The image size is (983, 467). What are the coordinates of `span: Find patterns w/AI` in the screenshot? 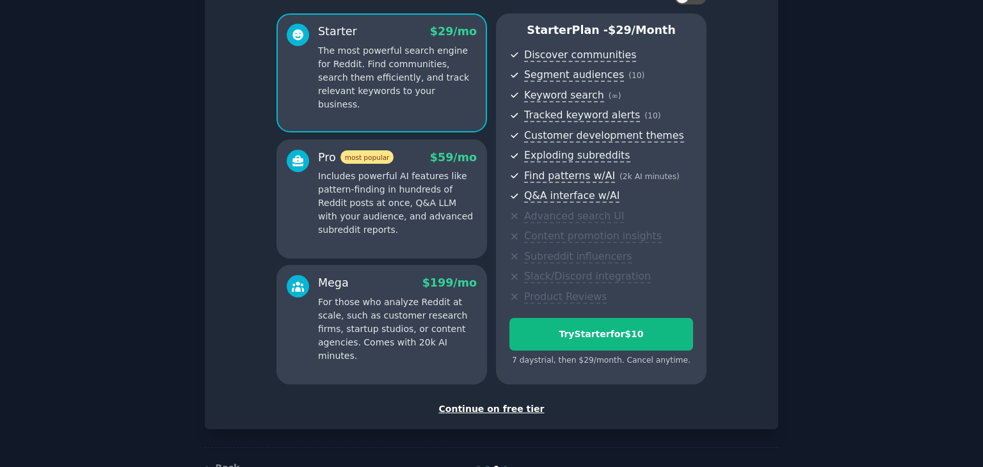 It's located at (569, 176).